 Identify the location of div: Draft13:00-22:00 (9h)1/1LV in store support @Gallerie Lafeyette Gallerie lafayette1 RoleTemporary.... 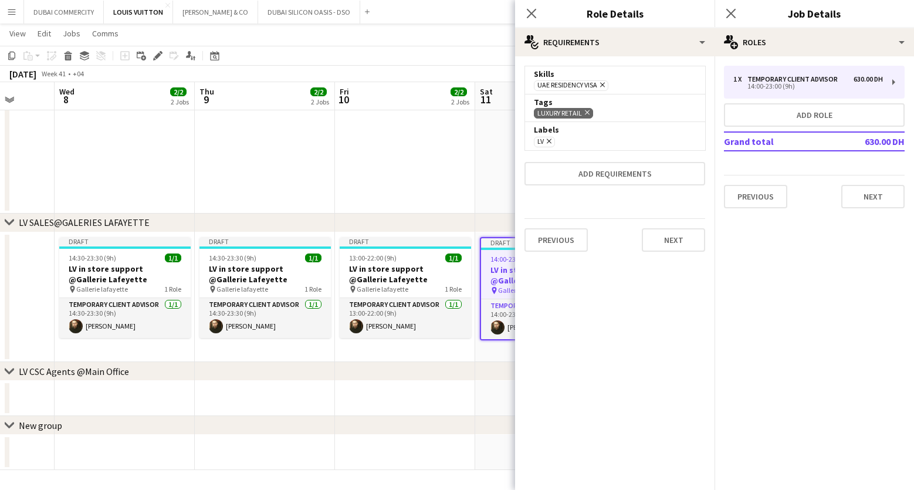
(405, 288).